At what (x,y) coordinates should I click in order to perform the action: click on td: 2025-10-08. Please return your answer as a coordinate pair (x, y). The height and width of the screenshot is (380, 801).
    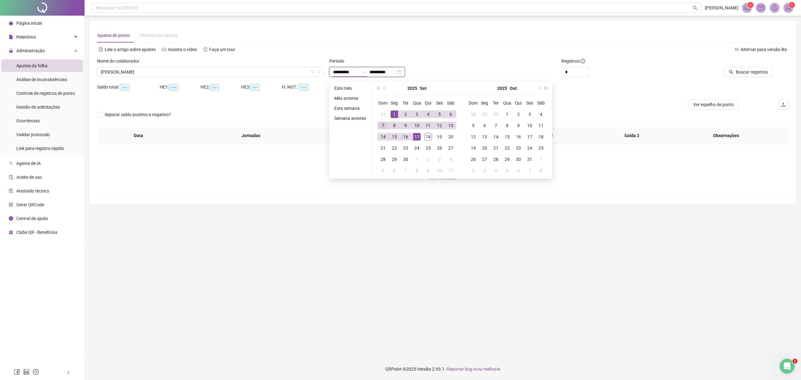
    Looking at the image, I should click on (417, 171).